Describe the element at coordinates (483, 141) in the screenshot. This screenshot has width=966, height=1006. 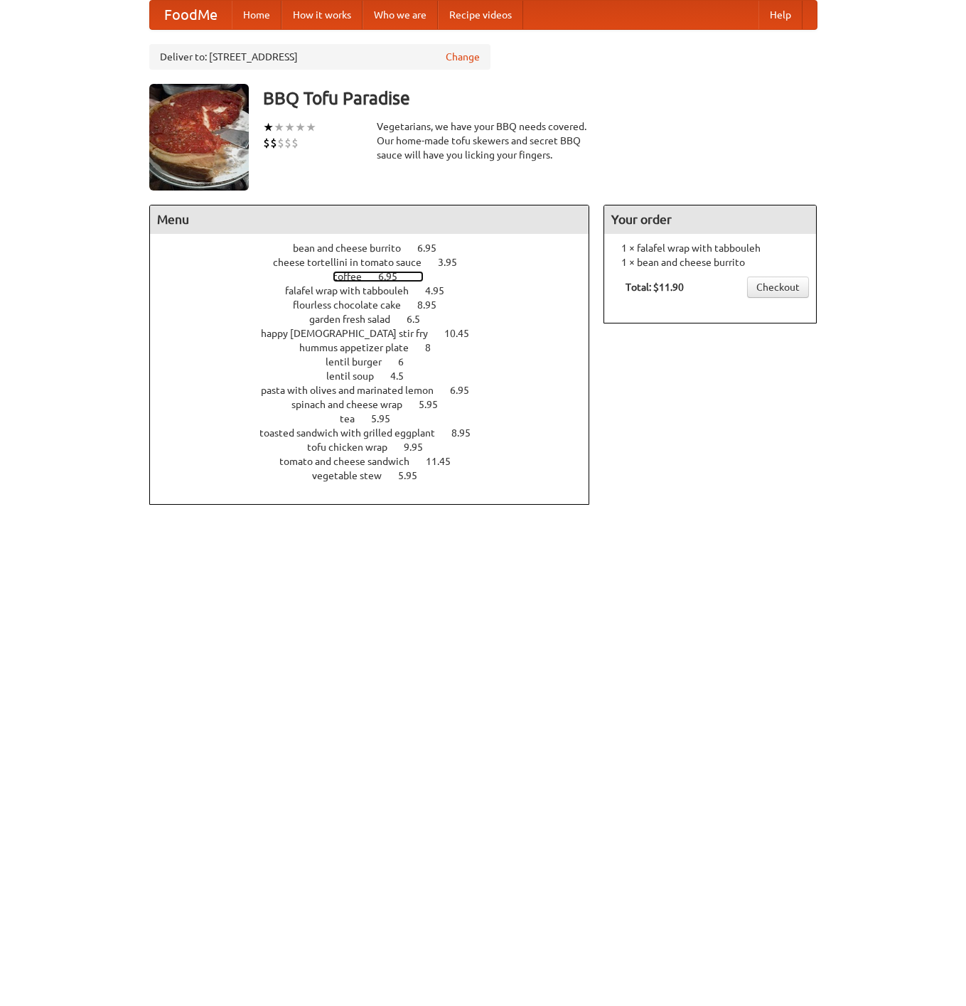
I see `div: Vegetarians, we have your BBQ needs covered. Our home-made tofu skewers and secret BBQ sauce will...` at that location.